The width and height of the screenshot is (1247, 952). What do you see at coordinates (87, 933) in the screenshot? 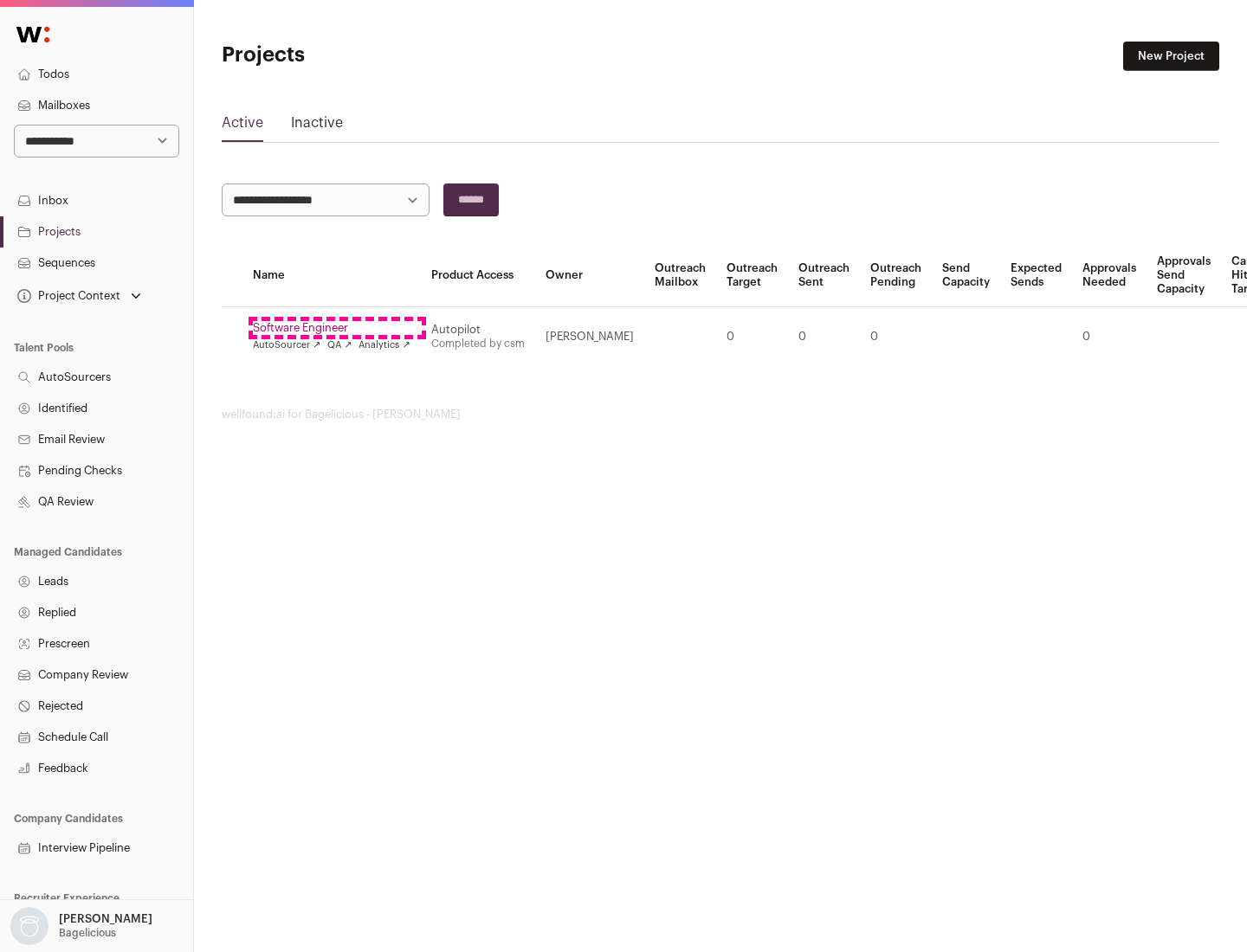
I see `p: Bagelicious` at bounding box center [87, 933].